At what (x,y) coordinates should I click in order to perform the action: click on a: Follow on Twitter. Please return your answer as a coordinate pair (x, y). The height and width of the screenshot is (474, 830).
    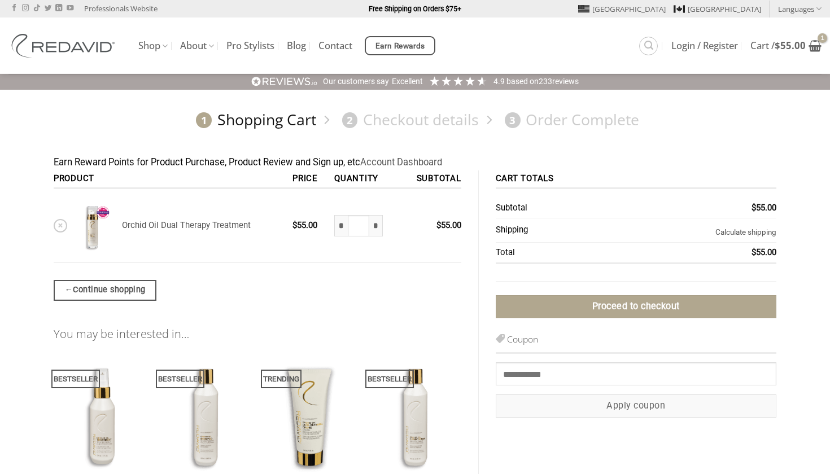
    Looking at the image, I should click on (48, 8).